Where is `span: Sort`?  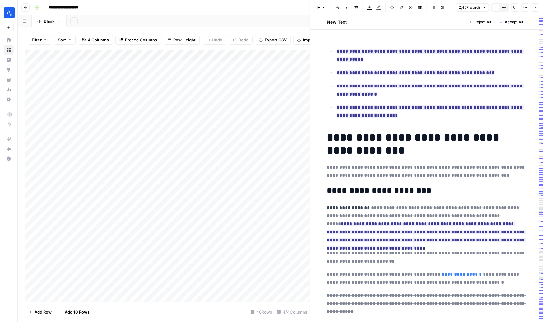 span: Sort is located at coordinates (62, 40).